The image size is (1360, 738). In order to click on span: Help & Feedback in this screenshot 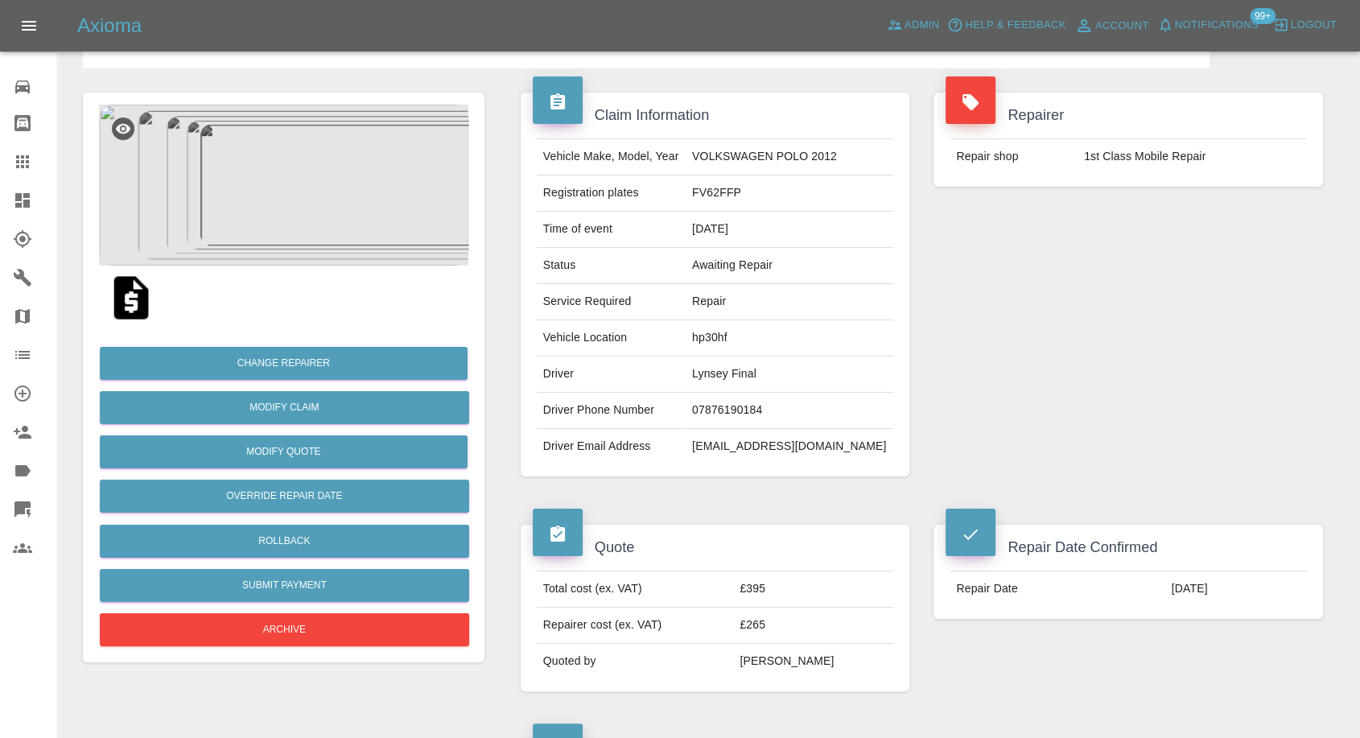, I will do `click(1015, 25)`.